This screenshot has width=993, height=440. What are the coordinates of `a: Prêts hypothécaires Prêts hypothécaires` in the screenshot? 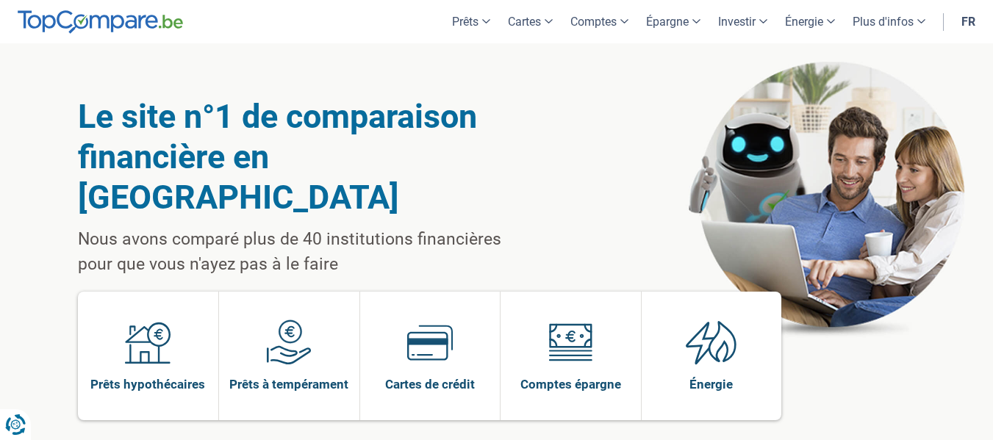 It's located at (148, 356).